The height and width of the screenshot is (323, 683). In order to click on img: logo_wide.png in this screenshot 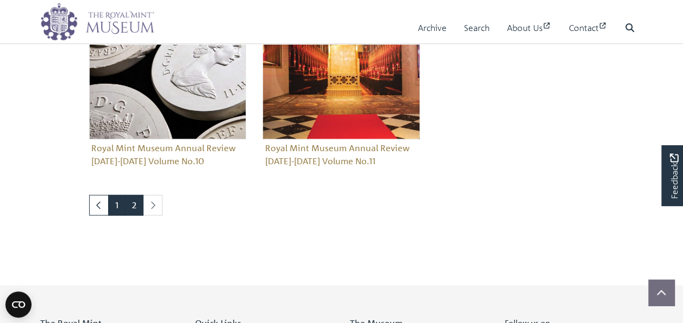, I will do `click(97, 22)`.